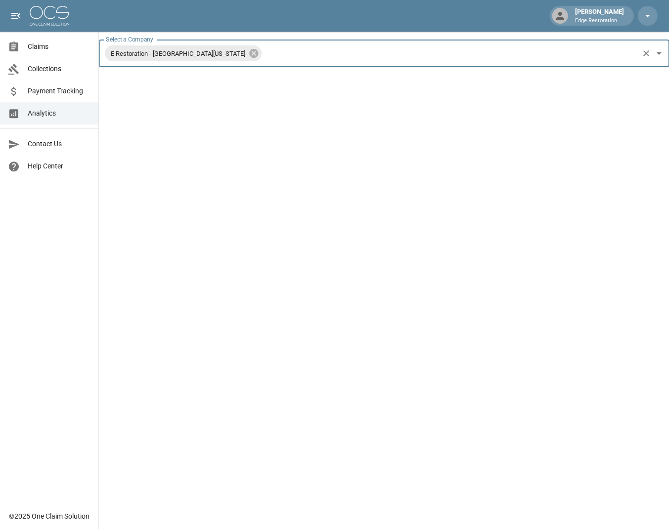 The height and width of the screenshot is (529, 669). Describe the element at coordinates (59, 166) in the screenshot. I see `span: Help Center` at that location.